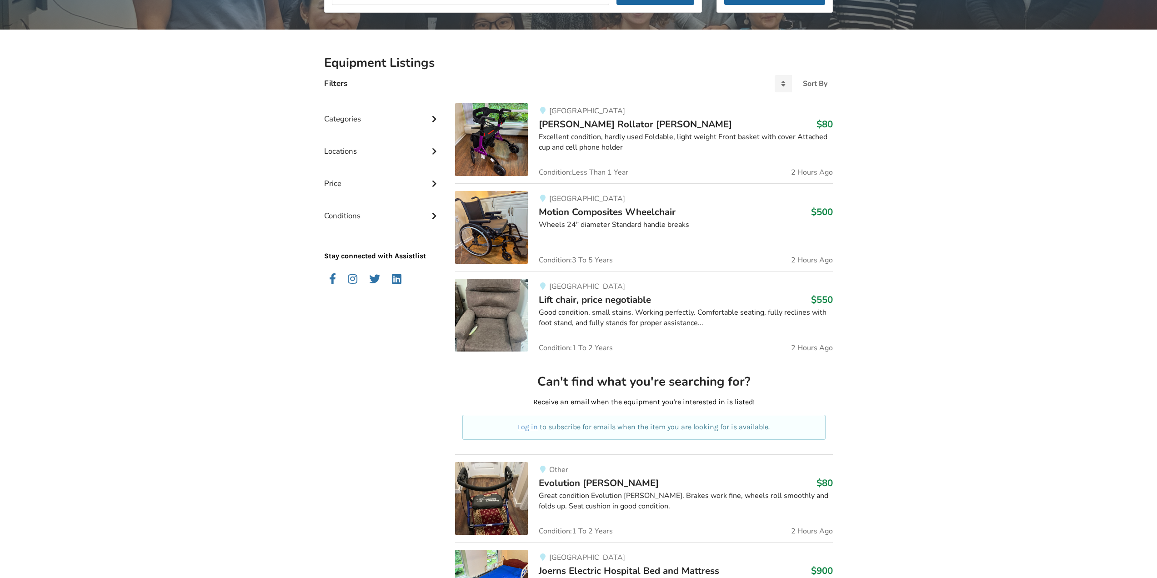 The height and width of the screenshot is (578, 1157). What do you see at coordinates (583, 172) in the screenshot?
I see `span: Condition: Less Than 1 Year` at bounding box center [583, 172].